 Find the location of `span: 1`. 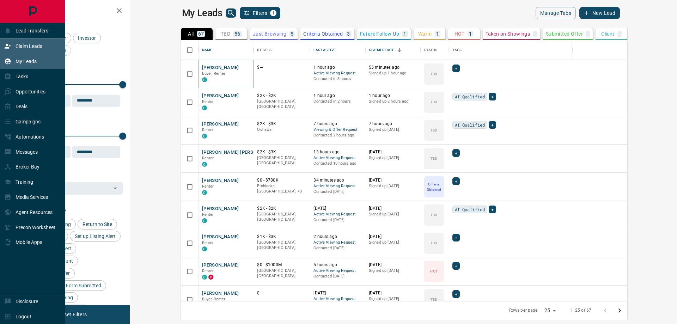

span: 1 is located at coordinates (273, 13).